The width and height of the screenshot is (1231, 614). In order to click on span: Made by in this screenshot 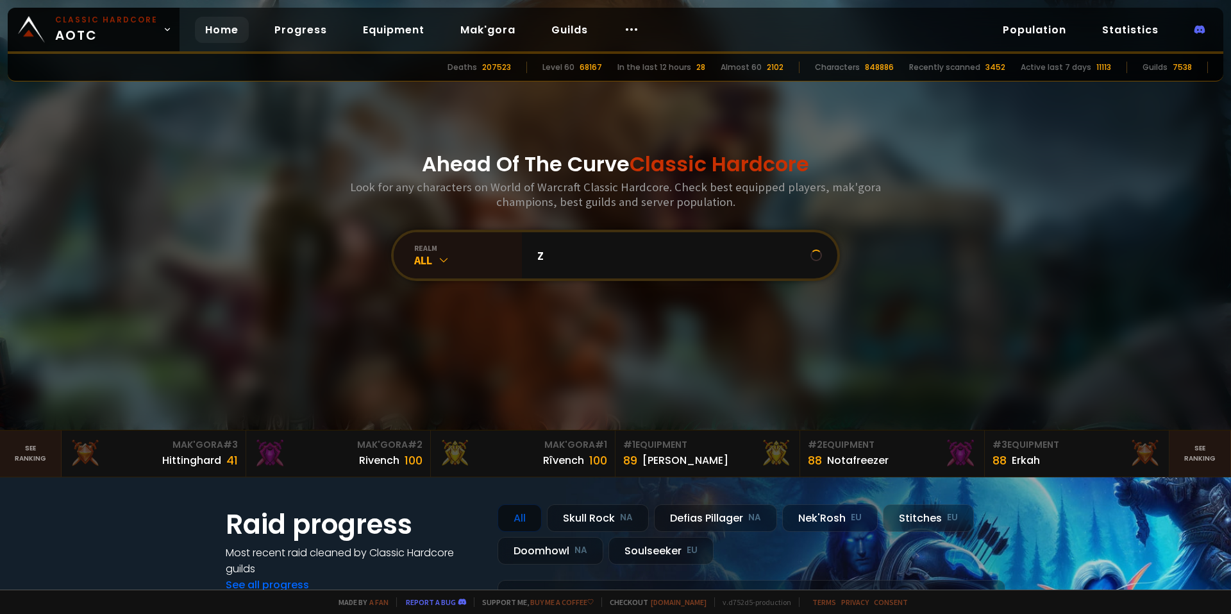, I will do `click(360, 602)`.